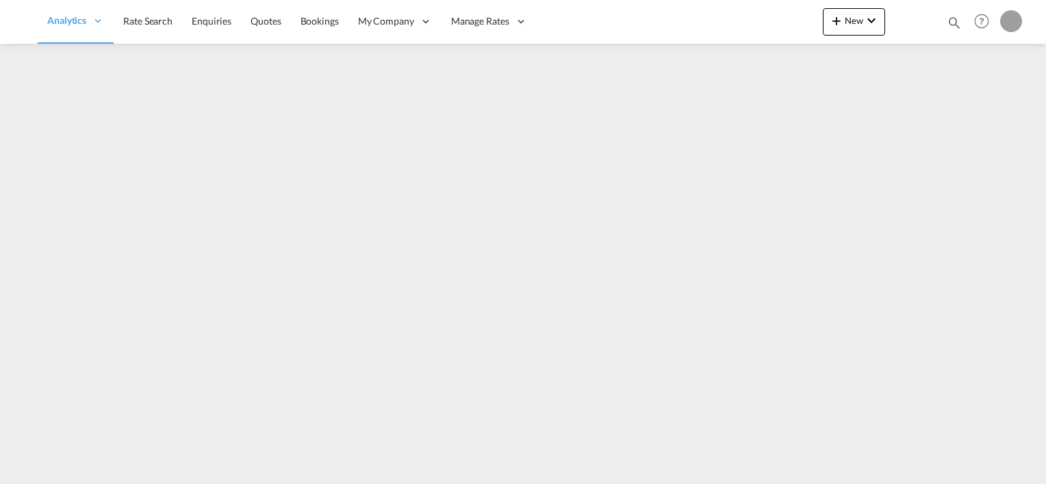 The image size is (1046, 484). Describe the element at coordinates (954, 23) in the screenshot. I see `md-icon: icon-magnify` at that location.